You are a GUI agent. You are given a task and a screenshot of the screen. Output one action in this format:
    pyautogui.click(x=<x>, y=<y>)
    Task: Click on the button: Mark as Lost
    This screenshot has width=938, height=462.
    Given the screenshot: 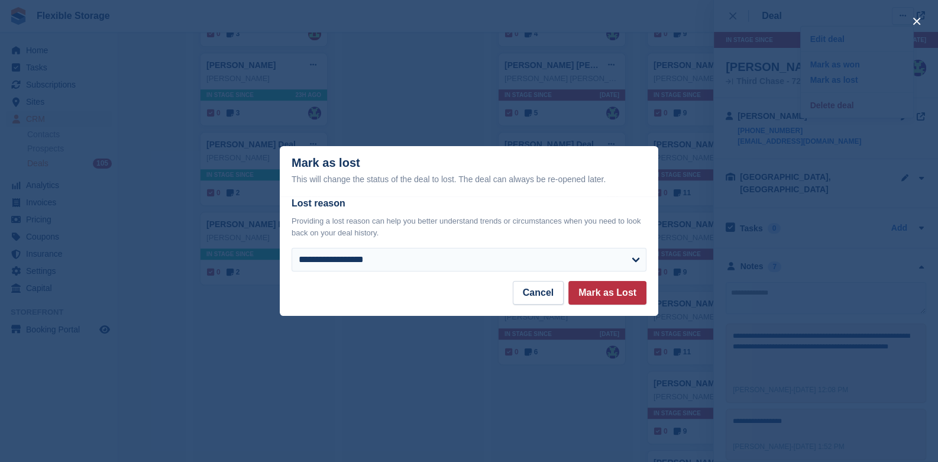 What is the action you would take?
    pyautogui.click(x=607, y=293)
    